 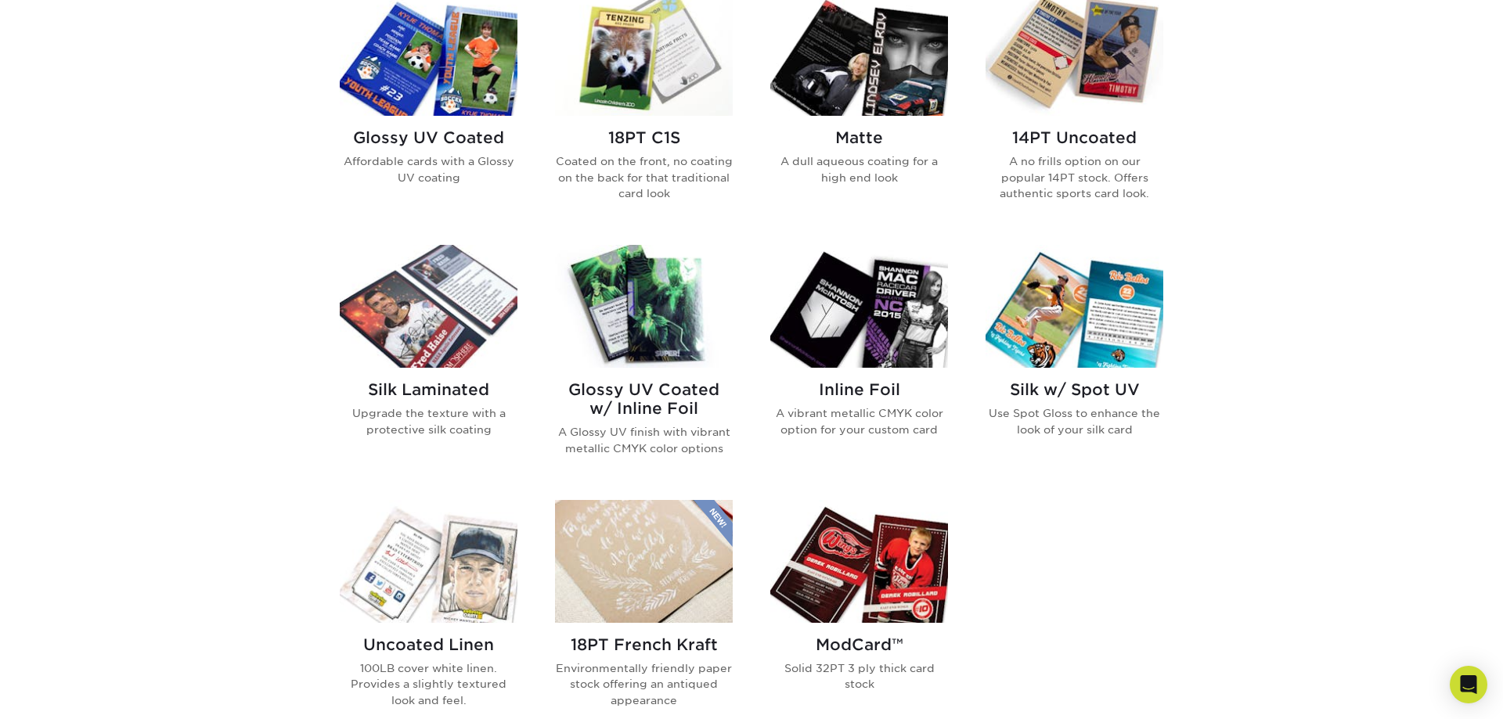 What do you see at coordinates (1074, 138) in the screenshot?
I see `h2: 14PT Uncoated` at bounding box center [1074, 138].